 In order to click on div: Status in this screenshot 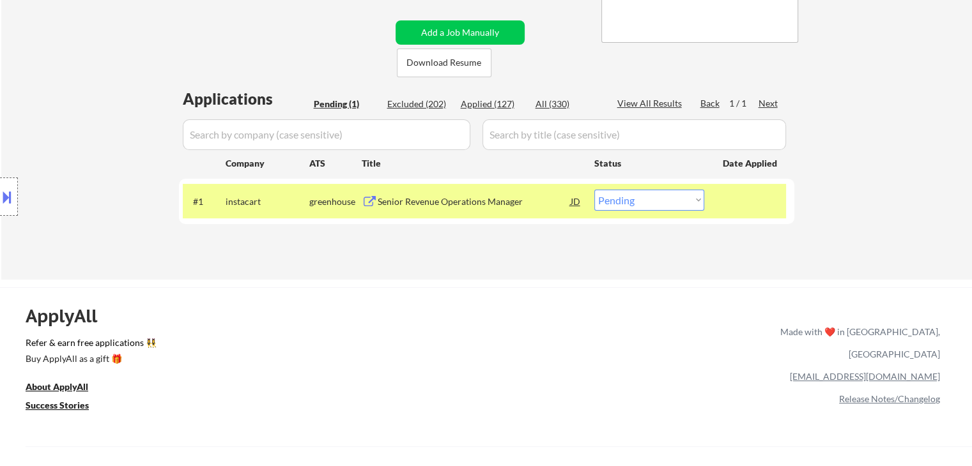, I will do `click(649, 163)`.